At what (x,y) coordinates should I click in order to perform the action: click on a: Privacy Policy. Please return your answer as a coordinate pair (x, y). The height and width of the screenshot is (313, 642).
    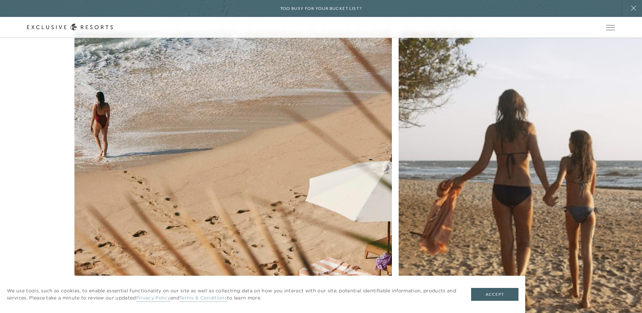
    Looking at the image, I should click on (153, 298).